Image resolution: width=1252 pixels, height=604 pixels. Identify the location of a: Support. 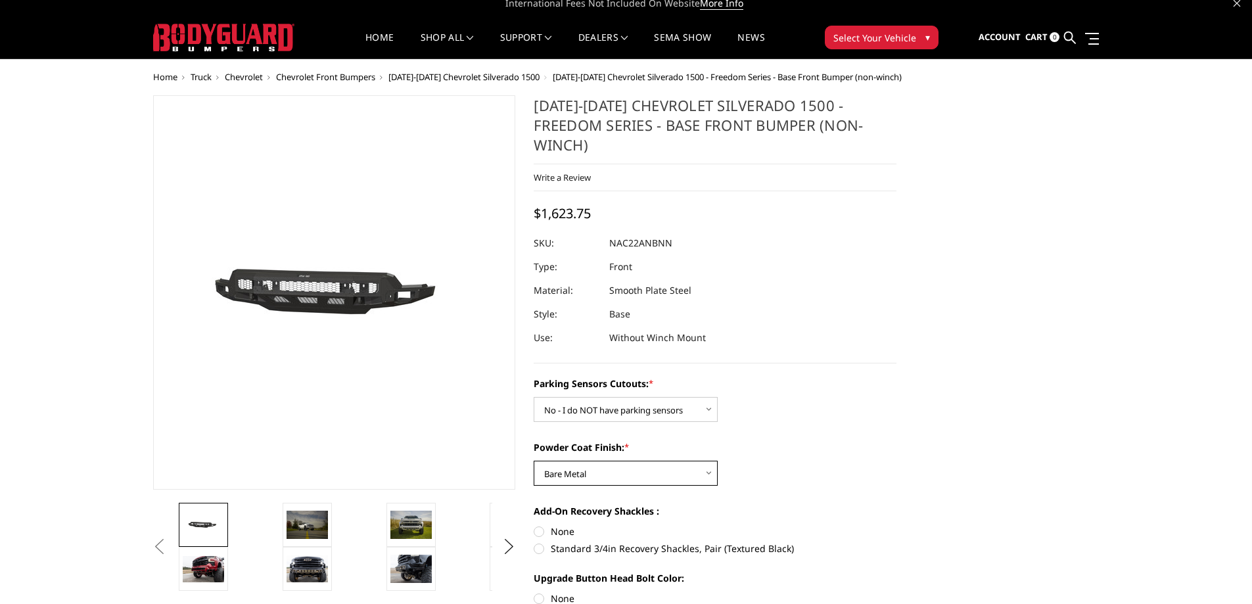
(526, 45).